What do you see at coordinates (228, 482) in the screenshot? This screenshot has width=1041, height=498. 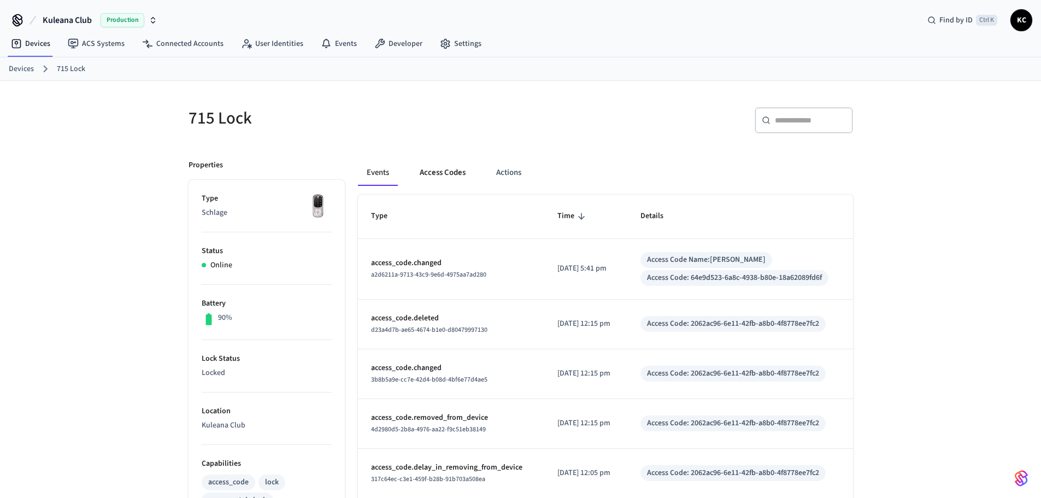 I see `div: access_code` at bounding box center [228, 482].